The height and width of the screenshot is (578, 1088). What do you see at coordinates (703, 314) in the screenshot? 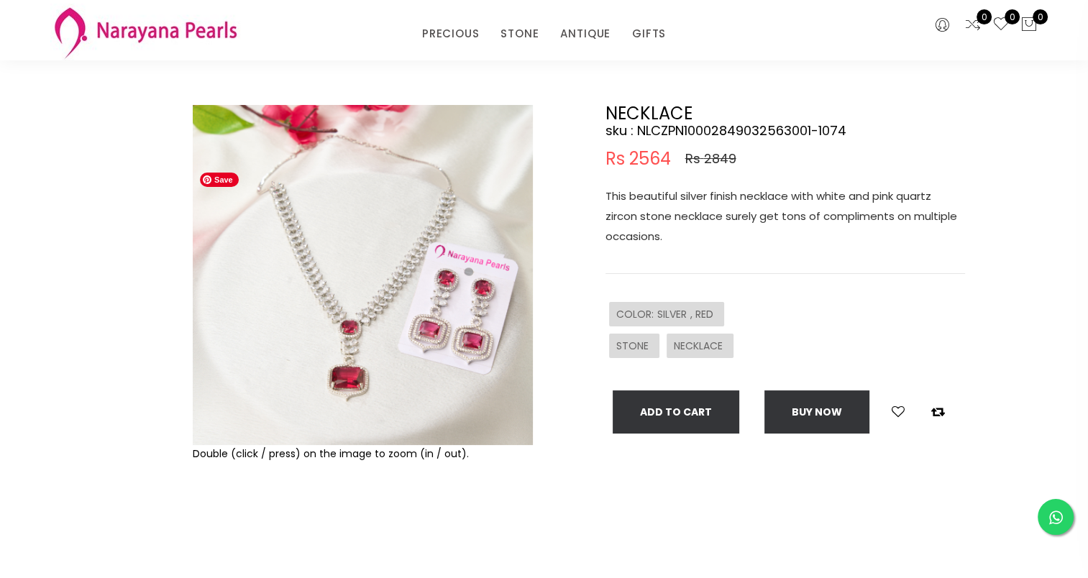
I see `span: , RED` at bounding box center [703, 314].